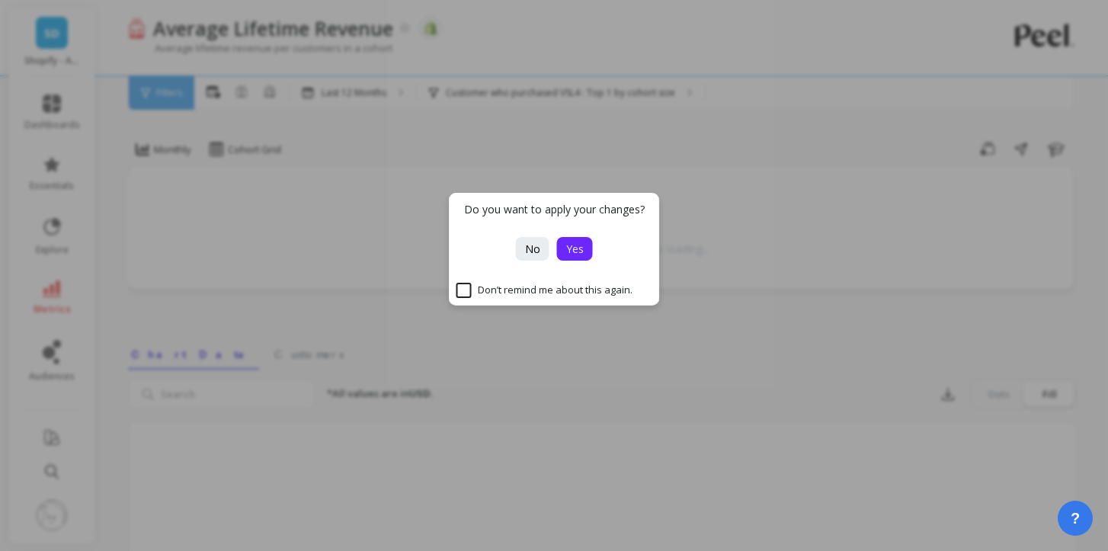 The image size is (1108, 551). I want to click on p: Do you want to apply your changes?, so click(554, 210).